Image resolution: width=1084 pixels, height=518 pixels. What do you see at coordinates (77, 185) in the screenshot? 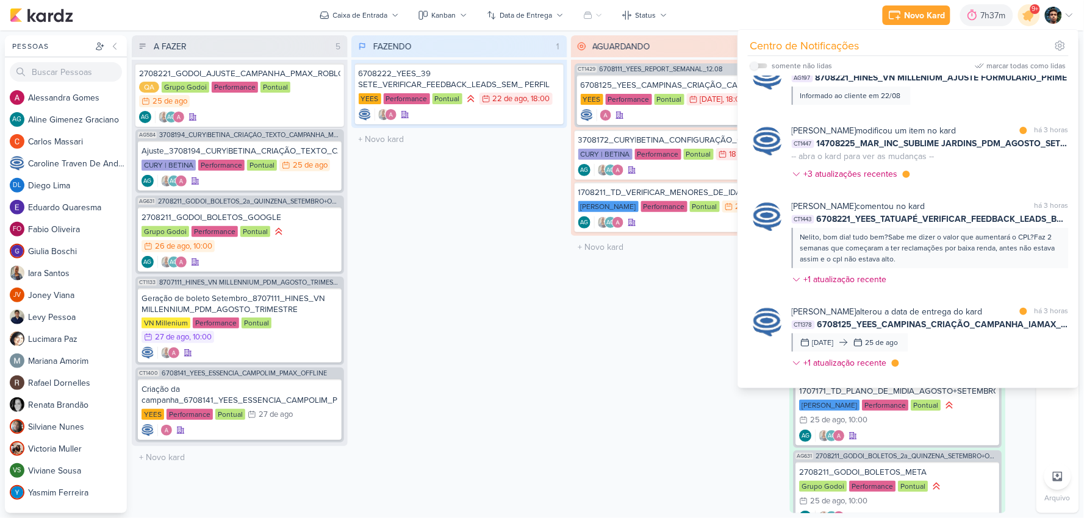
I see `div: D i e g o L i m a` at bounding box center [77, 185].